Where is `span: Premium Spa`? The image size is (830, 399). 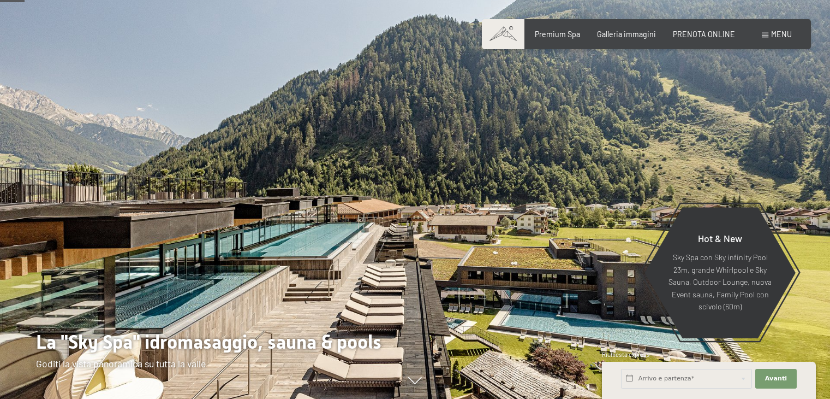 span: Premium Spa is located at coordinates (557, 34).